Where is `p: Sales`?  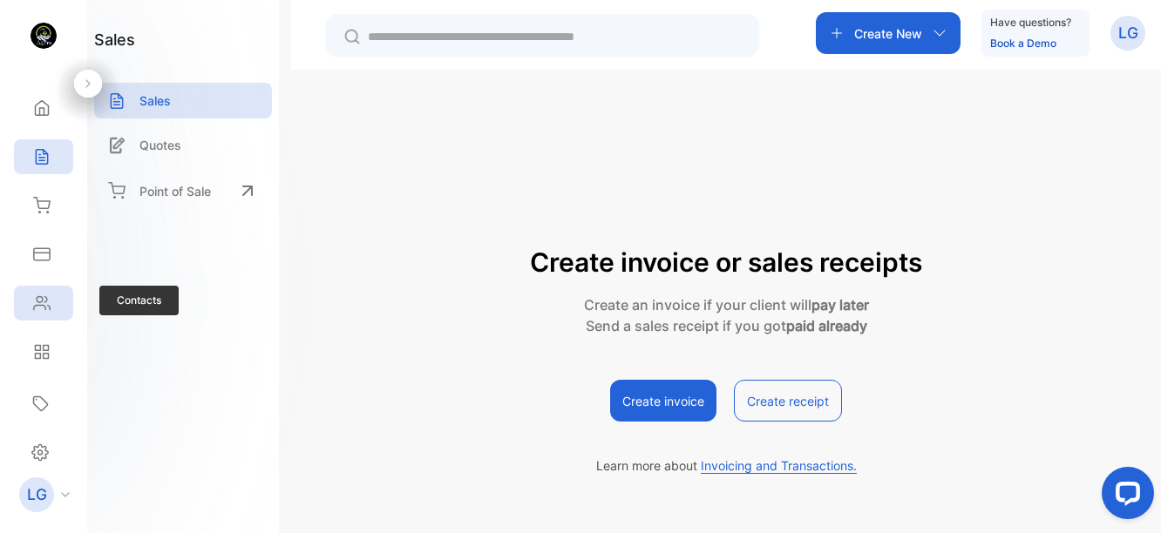
p: Sales is located at coordinates (155, 100).